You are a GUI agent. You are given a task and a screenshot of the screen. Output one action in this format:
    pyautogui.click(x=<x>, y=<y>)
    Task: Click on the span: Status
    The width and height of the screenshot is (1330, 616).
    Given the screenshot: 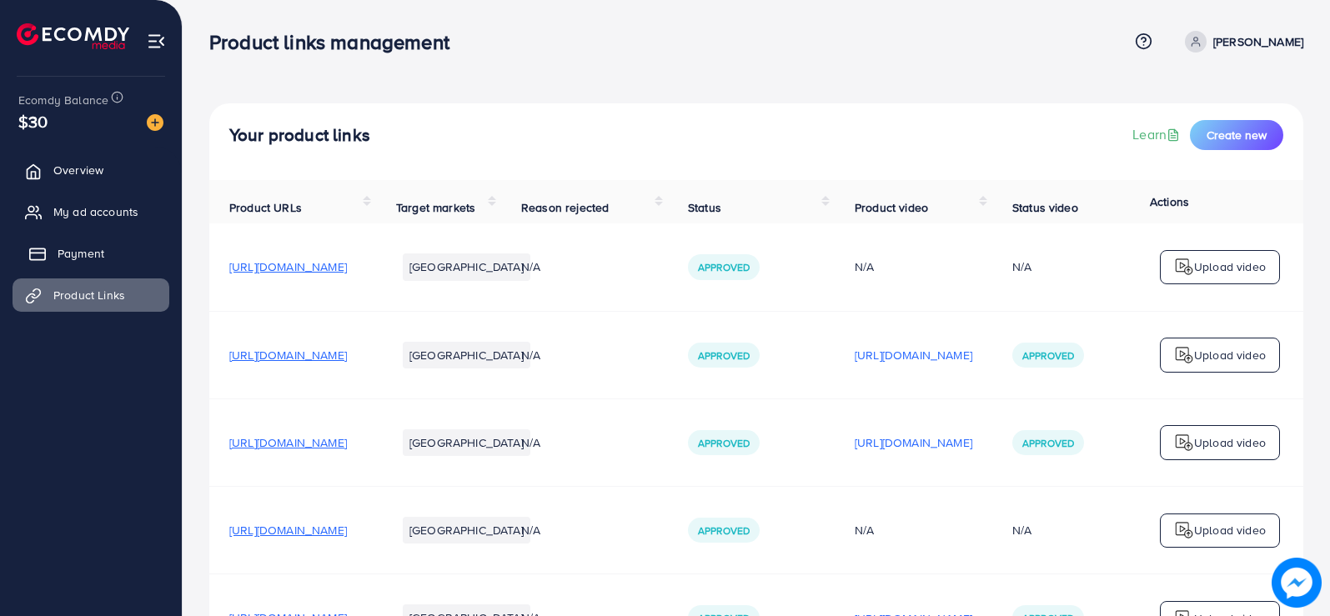 What is the action you would take?
    pyautogui.click(x=704, y=208)
    